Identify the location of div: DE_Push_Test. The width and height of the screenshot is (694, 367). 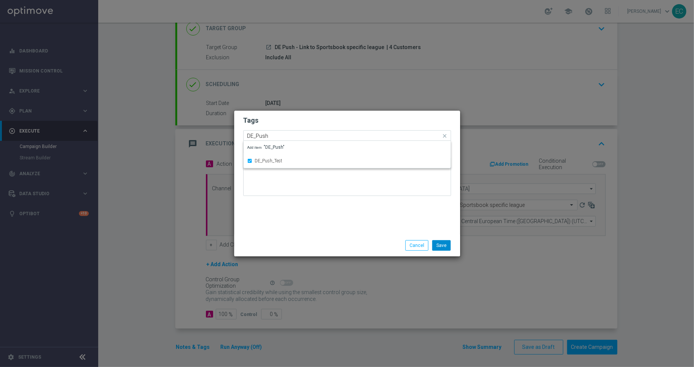
(347, 161).